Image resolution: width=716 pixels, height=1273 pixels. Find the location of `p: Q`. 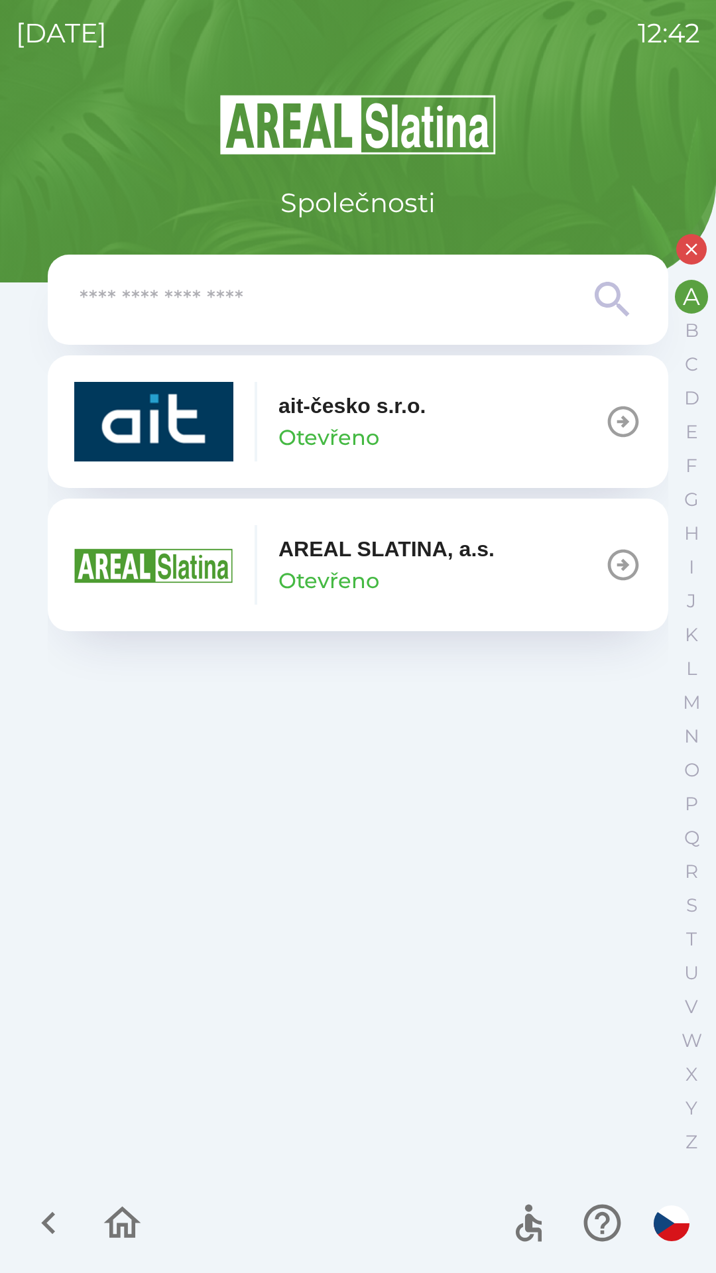

p: Q is located at coordinates (691, 837).